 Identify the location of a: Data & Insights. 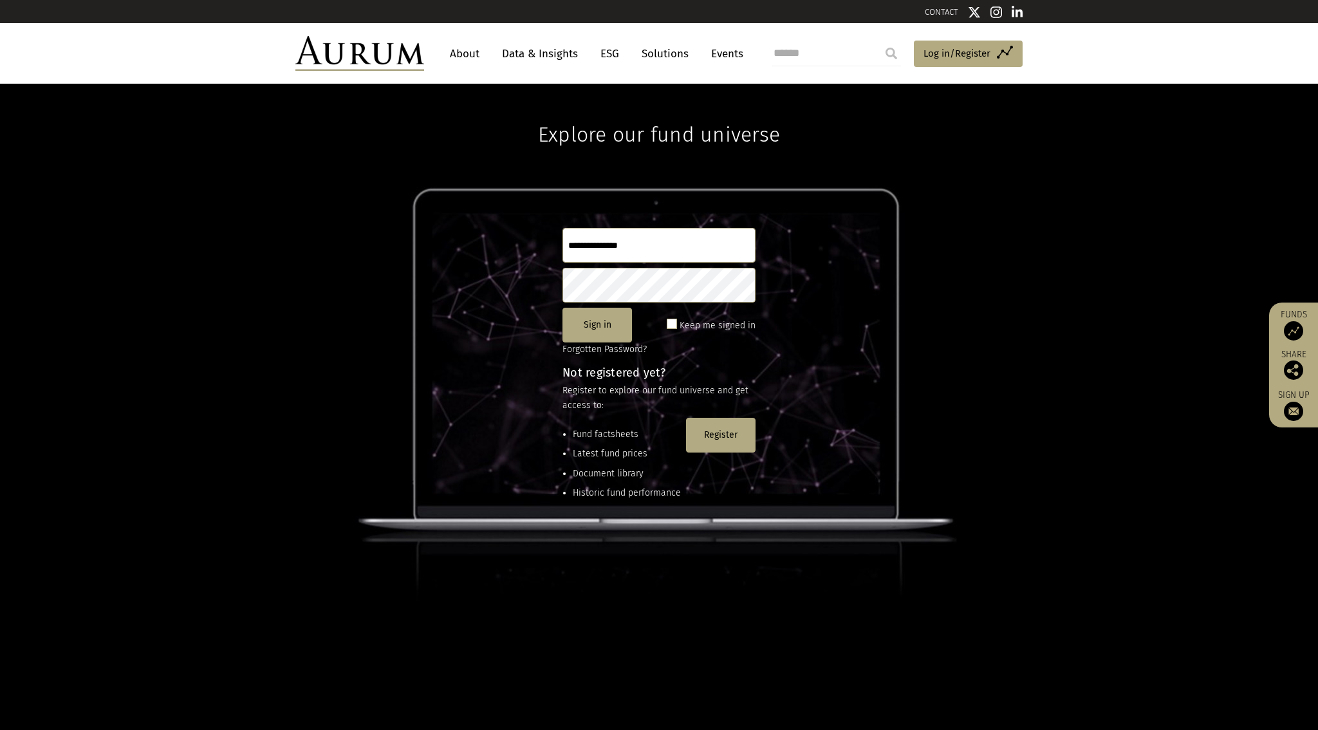
(540, 53).